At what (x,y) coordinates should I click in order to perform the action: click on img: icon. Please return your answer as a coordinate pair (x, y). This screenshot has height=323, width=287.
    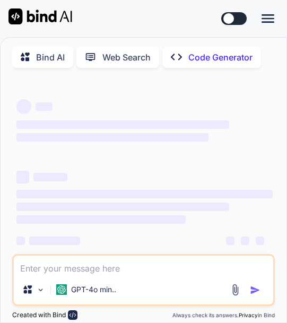
    Looking at the image, I should click on (255, 290).